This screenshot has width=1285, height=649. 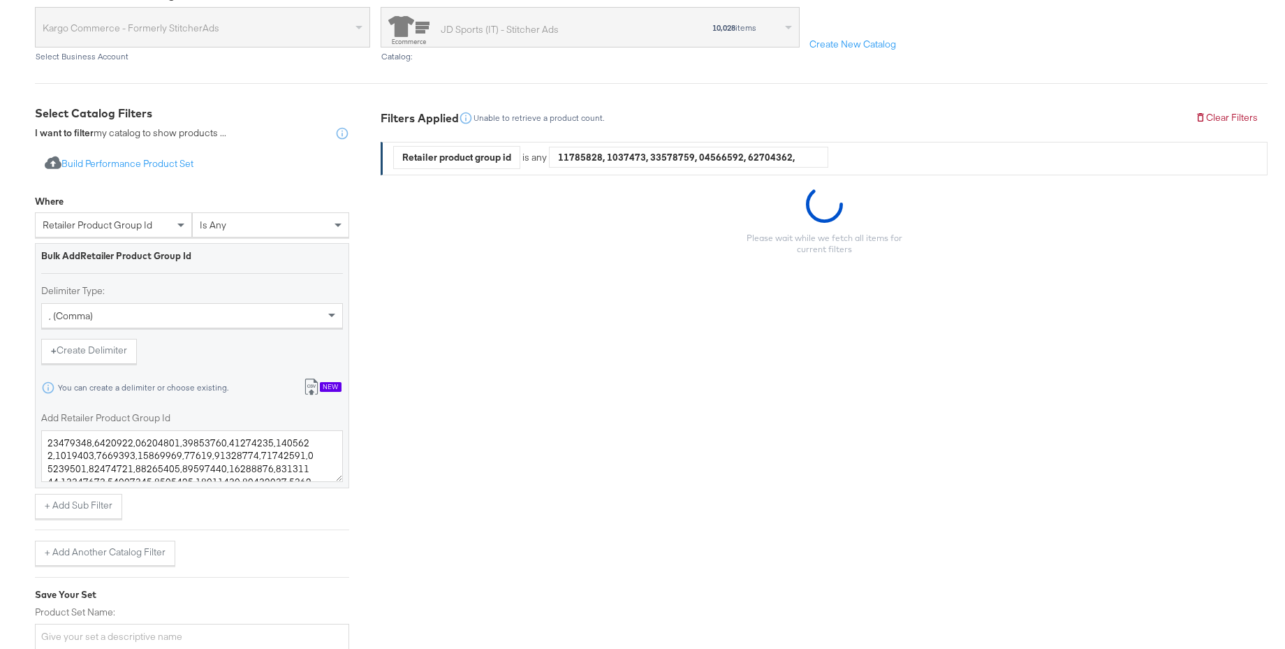 I want to click on label: Delimiter Type:, so click(x=192, y=291).